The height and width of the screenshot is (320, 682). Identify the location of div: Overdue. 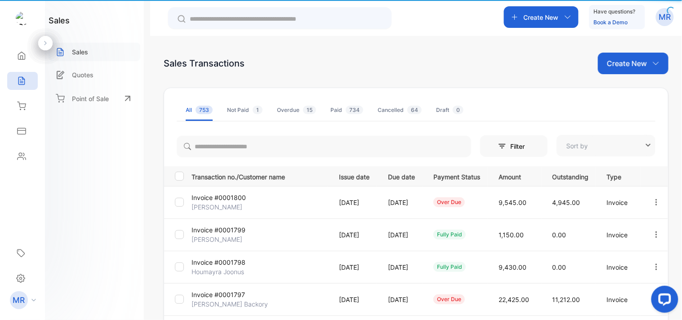
(296, 110).